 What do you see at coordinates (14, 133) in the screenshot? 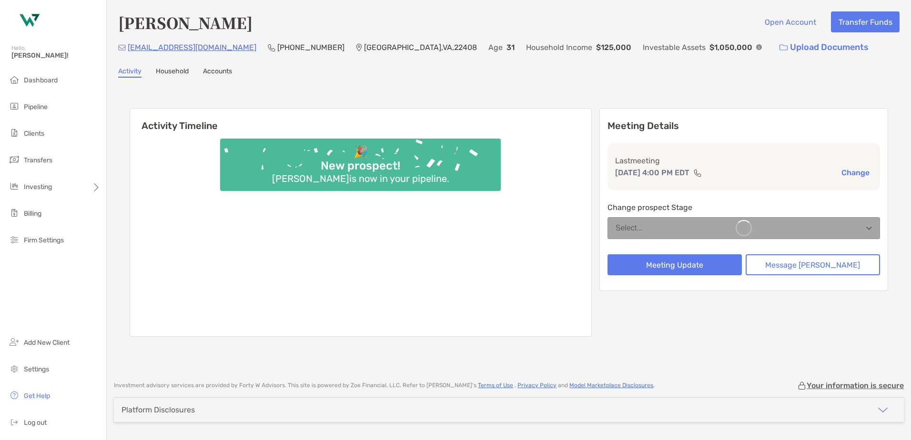
I see `img: clients icon` at bounding box center [14, 133].